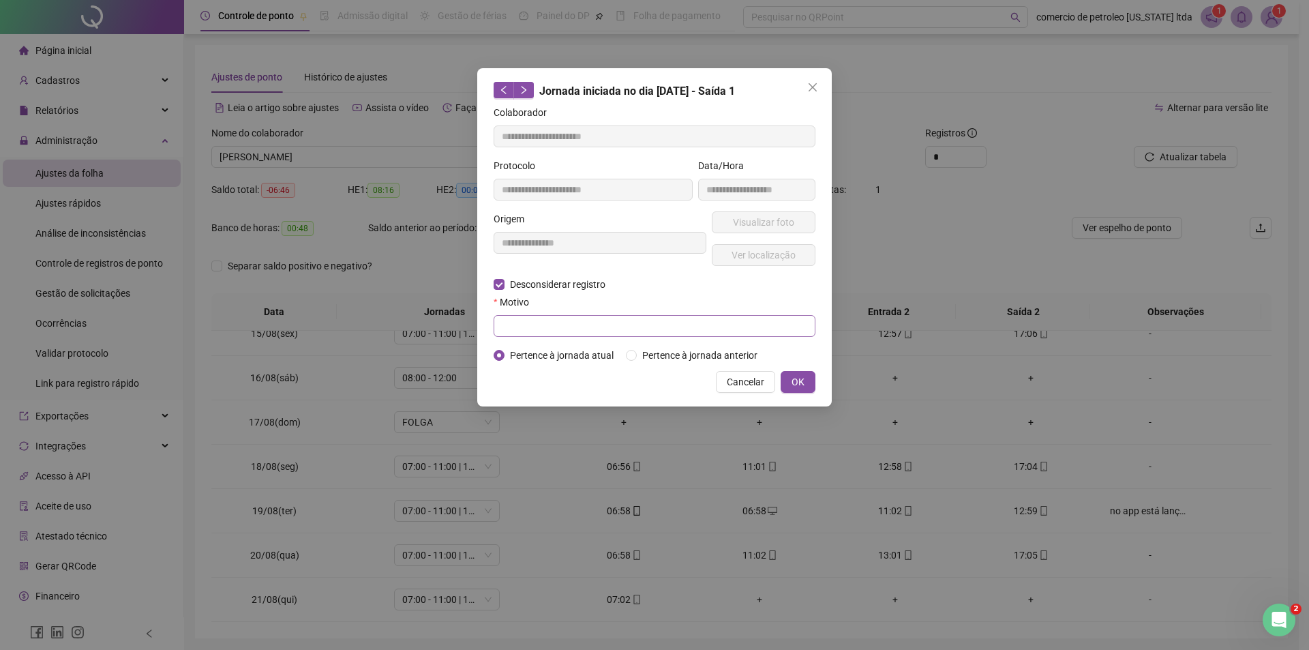 This screenshot has height=650, width=1309. What do you see at coordinates (798, 382) in the screenshot?
I see `button: OK` at bounding box center [798, 382].